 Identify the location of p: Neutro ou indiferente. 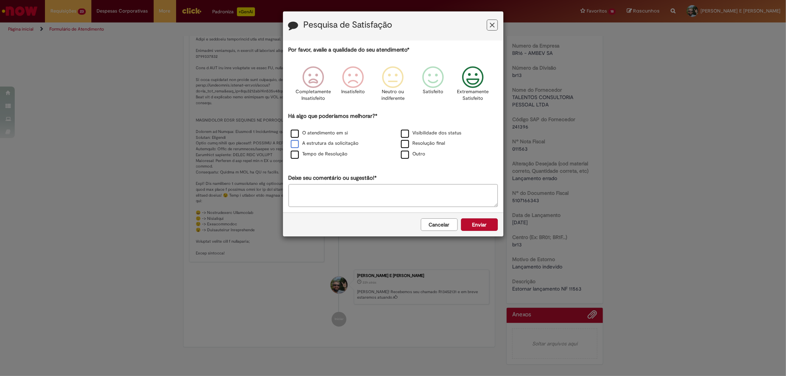
(393, 95).